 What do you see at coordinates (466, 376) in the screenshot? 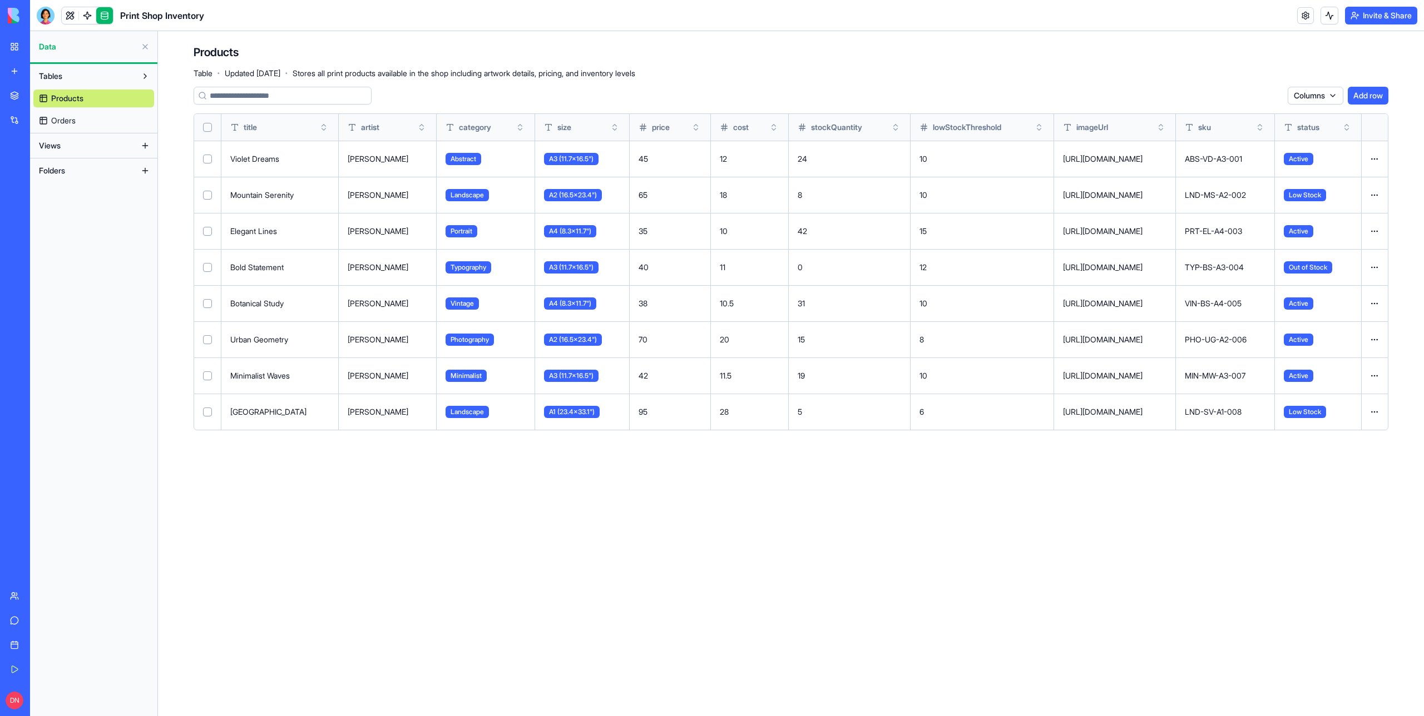
I see `span: Minimalist` at bounding box center [466, 376].